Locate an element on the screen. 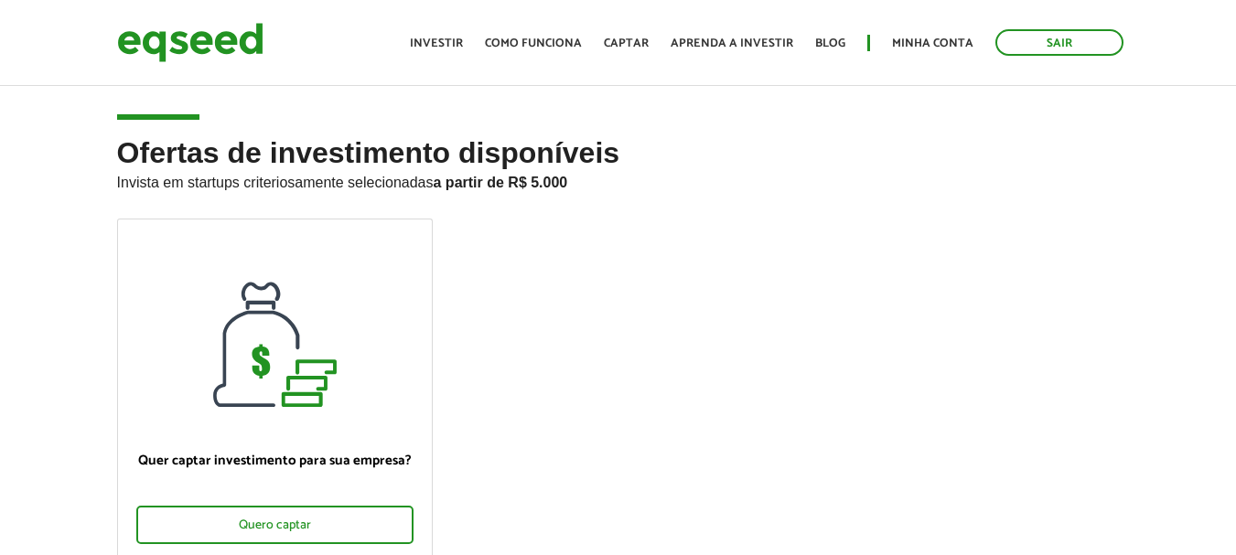 This screenshot has height=555, width=1236. a: Blog is located at coordinates (830, 43).